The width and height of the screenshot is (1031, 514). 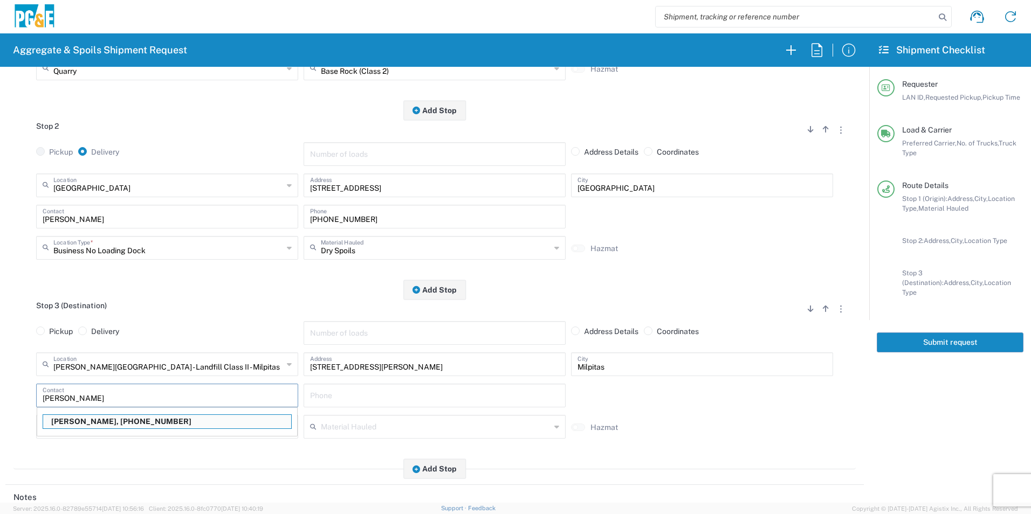 What do you see at coordinates (913, 240) in the screenshot?
I see `span: Stop 2:` at bounding box center [913, 240].